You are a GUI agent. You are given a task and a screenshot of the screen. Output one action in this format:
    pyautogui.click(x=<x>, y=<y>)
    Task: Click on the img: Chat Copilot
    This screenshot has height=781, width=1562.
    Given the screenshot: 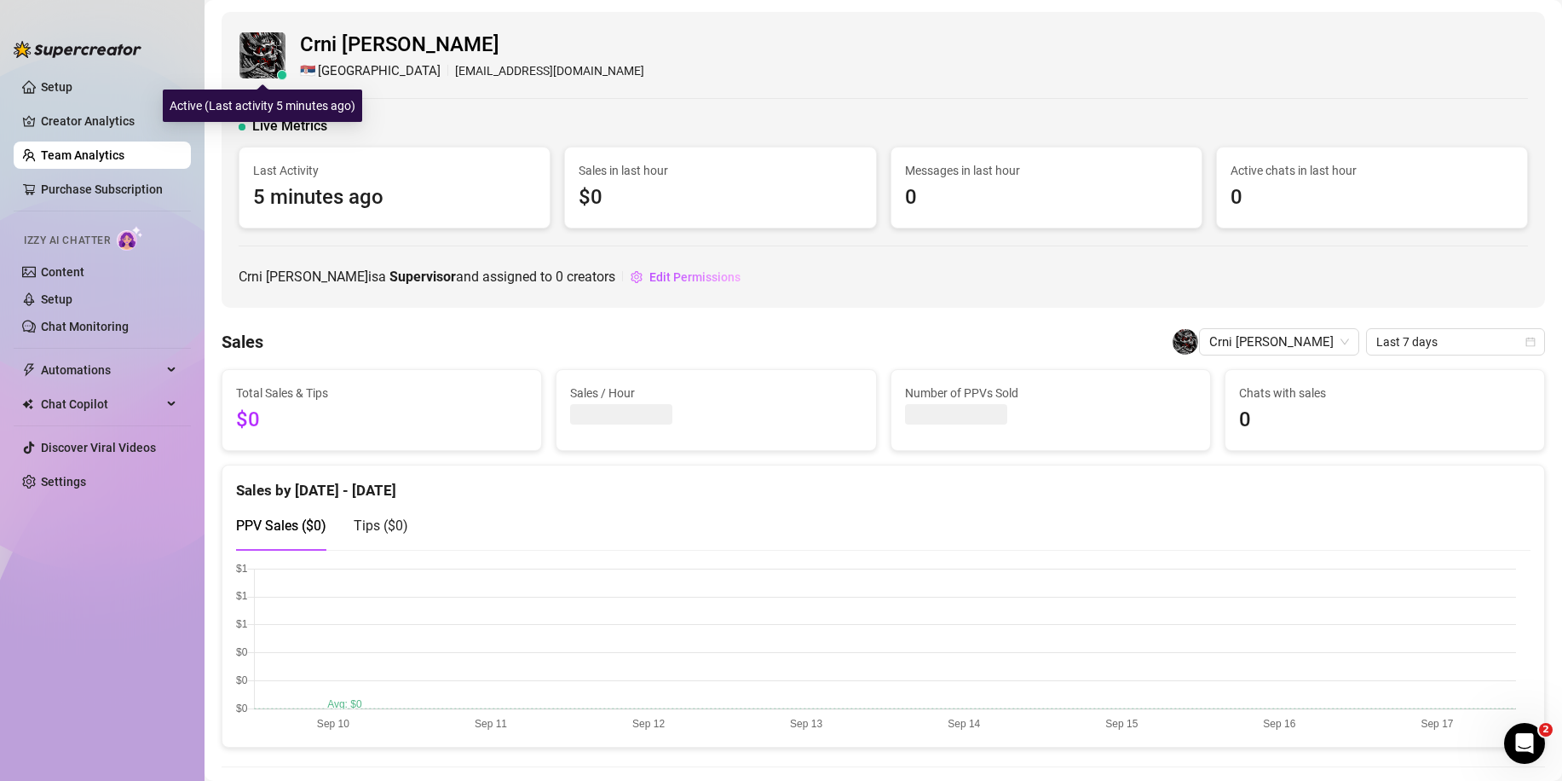 What is the action you would take?
    pyautogui.click(x=27, y=404)
    